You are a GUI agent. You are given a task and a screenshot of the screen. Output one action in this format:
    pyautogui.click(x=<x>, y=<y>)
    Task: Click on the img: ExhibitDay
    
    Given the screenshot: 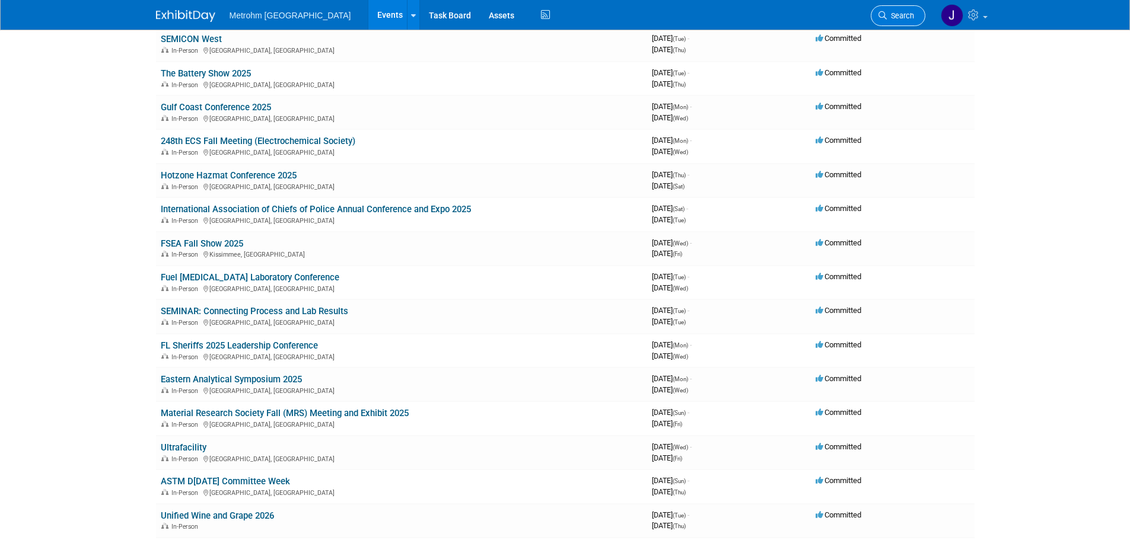 What is the action you would take?
    pyautogui.click(x=186, y=16)
    